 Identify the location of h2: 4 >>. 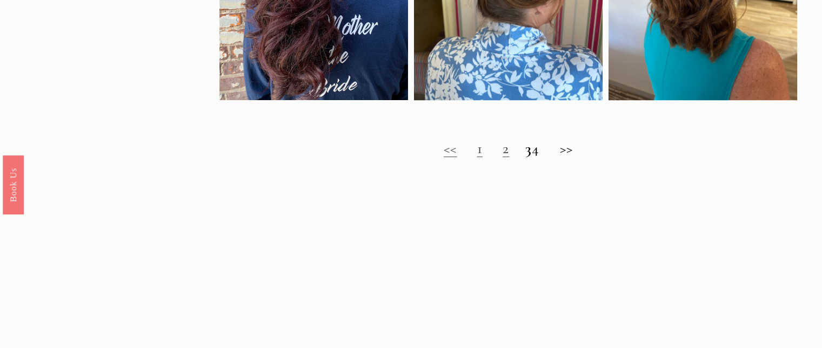
(509, 148).